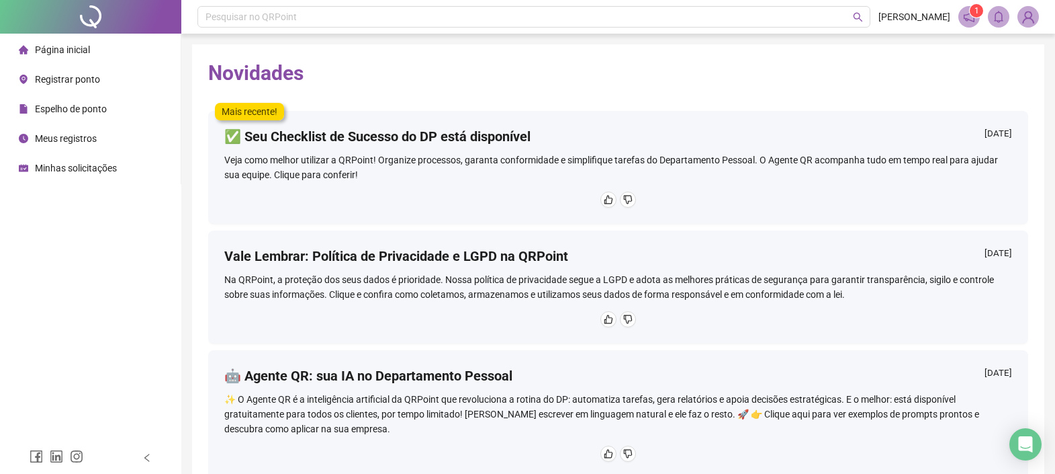 The height and width of the screenshot is (474, 1055). What do you see at coordinates (36, 456) in the screenshot?
I see `span: facebook` at bounding box center [36, 456].